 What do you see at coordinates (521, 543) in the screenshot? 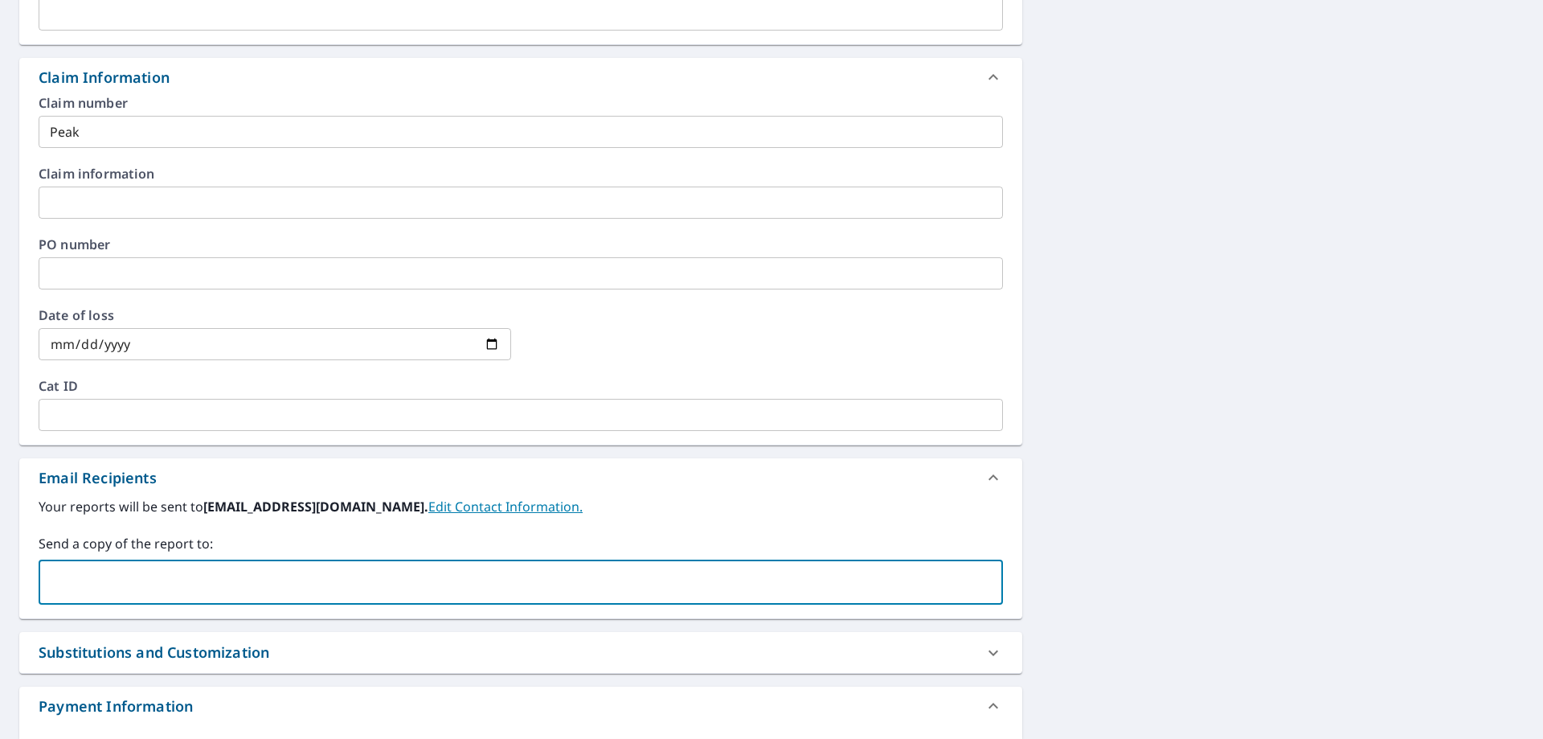
I see `label: Send a copy of the report to:` at bounding box center [521, 543].